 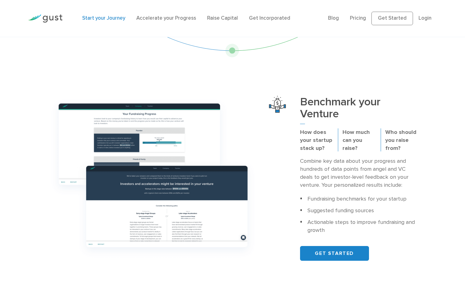 I want to click on li: Actionable steps to improve fundraising and growth, so click(x=359, y=227).